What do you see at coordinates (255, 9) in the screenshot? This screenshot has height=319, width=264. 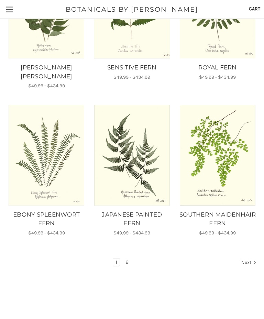 I see `a: Cart with 0 items` at bounding box center [255, 9].